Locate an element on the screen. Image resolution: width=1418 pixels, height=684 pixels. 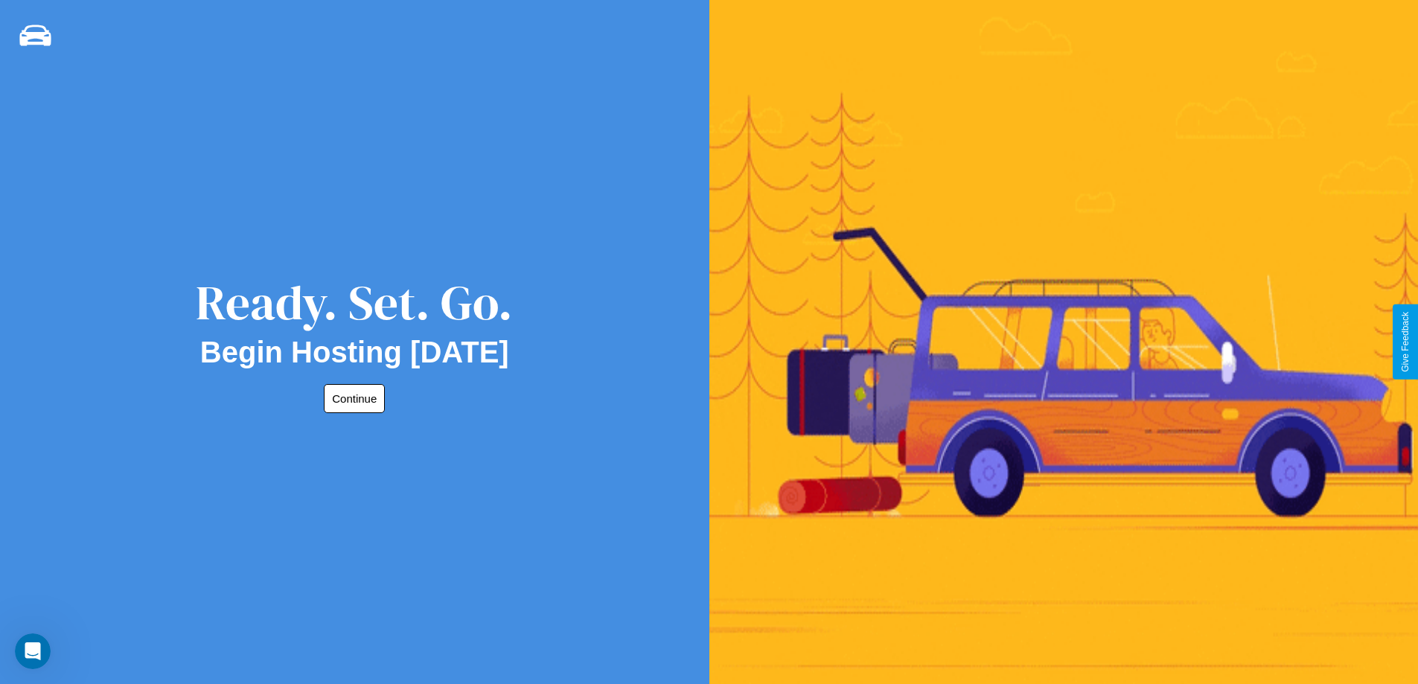
button: Continue is located at coordinates (354, 398).